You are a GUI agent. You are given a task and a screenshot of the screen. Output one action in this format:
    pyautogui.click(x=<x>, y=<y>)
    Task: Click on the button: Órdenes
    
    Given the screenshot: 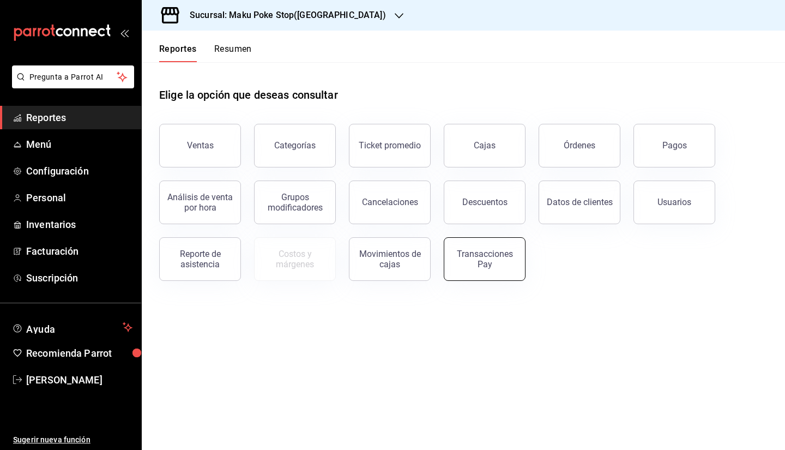 What is the action you would take?
    pyautogui.click(x=580, y=146)
    